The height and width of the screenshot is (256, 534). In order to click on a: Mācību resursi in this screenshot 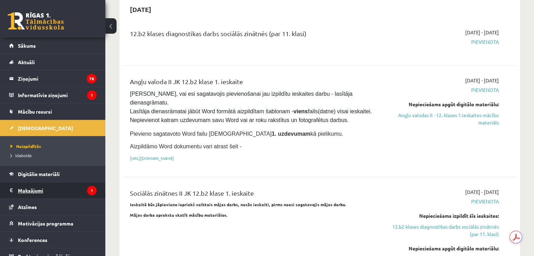, I will do `click(53, 112)`.